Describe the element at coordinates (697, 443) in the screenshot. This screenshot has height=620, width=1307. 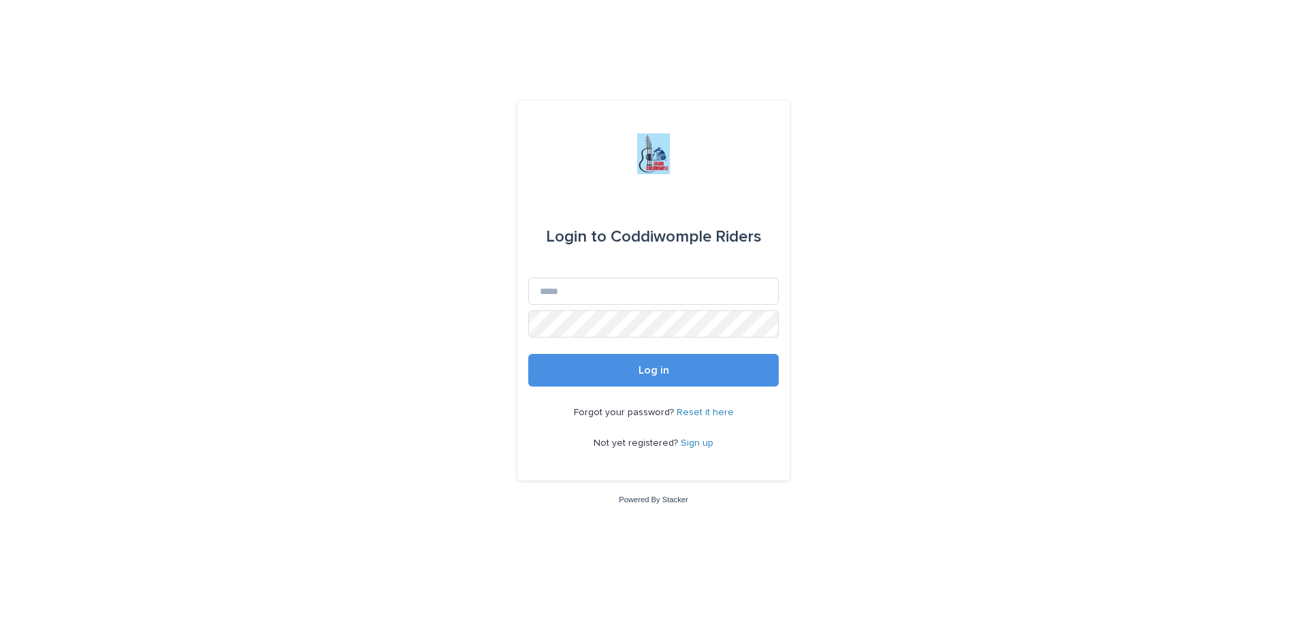
I see `a: Sign up` at that location.